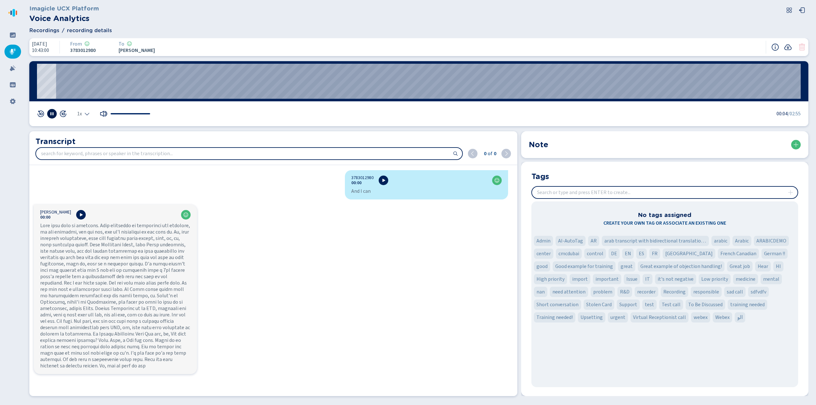  I want to click on svg: alarm-filled, so click(13, 68).